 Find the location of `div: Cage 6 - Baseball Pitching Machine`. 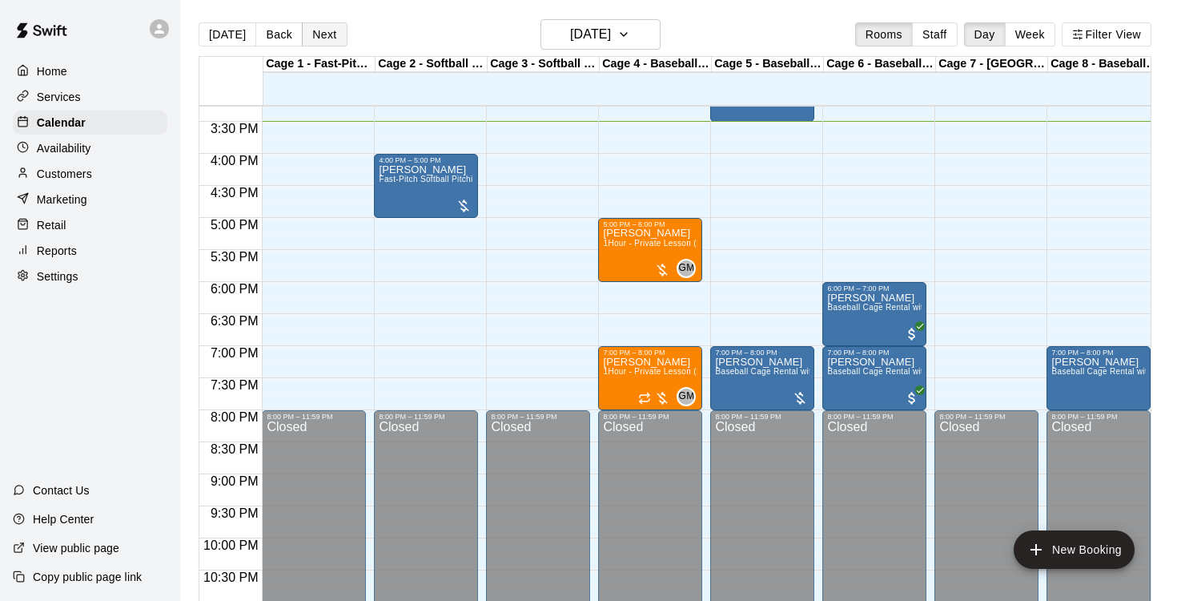

div: Cage 6 - Baseball Pitching Machine is located at coordinates (880, 64).